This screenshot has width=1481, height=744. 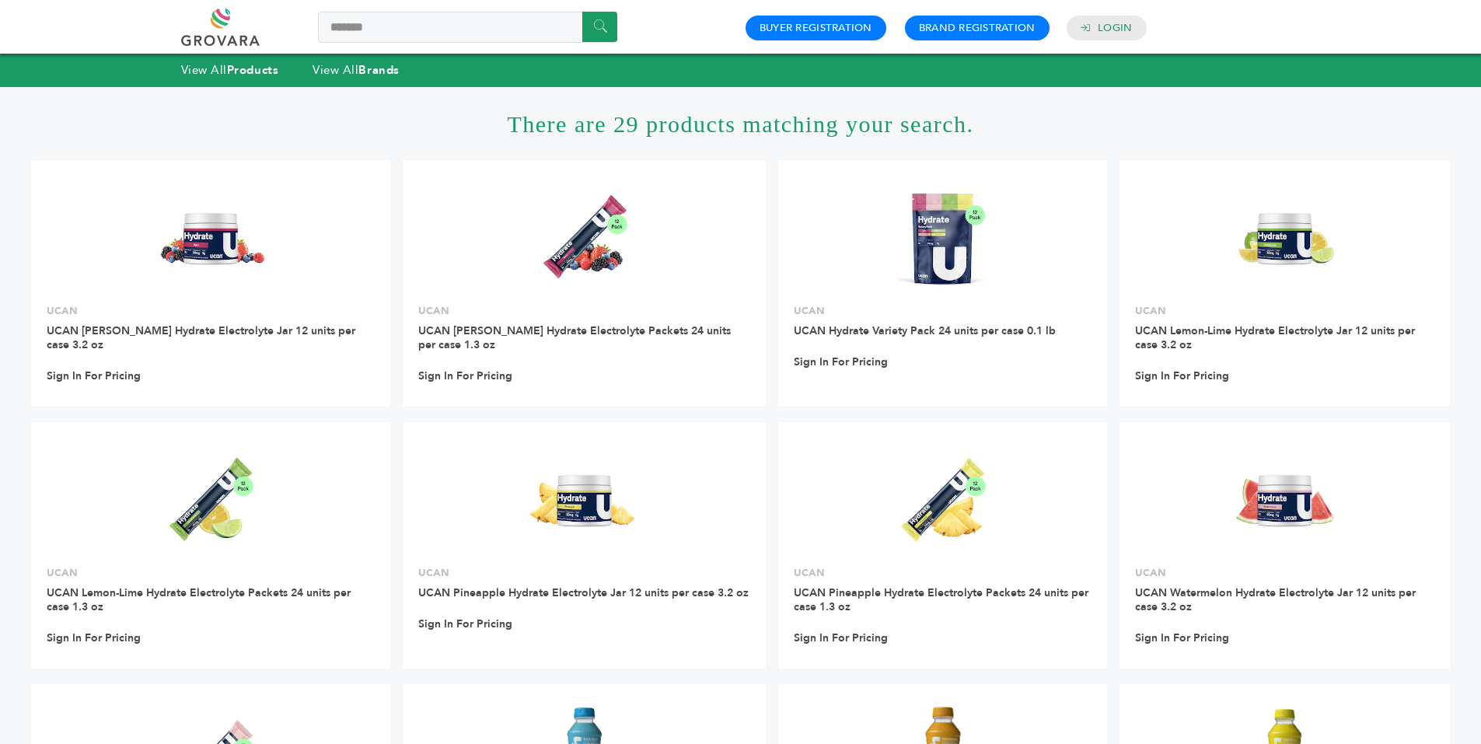 I want to click on h1: There are 29 products matching your search., so click(x=740, y=124).